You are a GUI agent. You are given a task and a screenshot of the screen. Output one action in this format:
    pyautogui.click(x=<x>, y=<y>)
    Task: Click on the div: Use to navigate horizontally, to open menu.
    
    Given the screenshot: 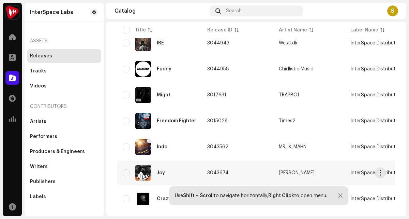 What is the action you would take?
    pyautogui.click(x=251, y=195)
    